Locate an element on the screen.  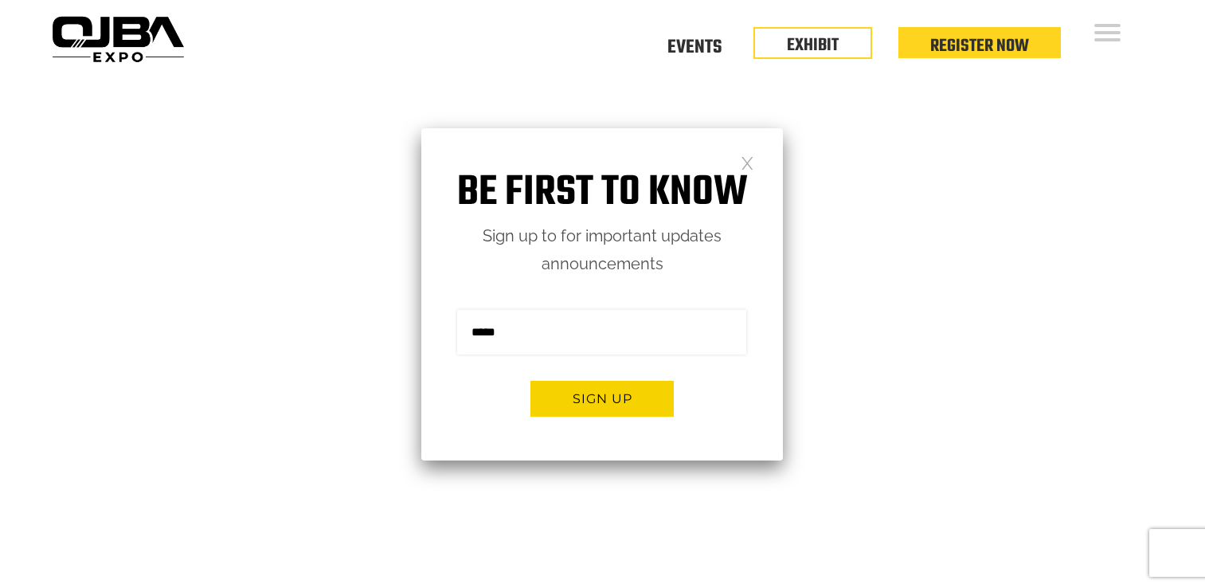
button: Sign up is located at coordinates (602, 398).